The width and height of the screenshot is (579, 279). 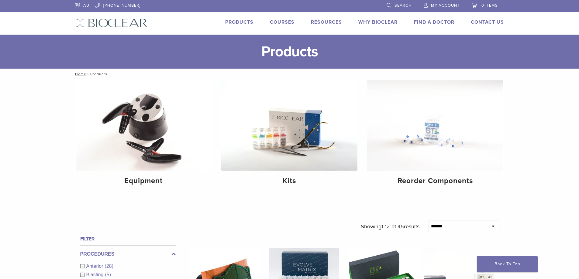 I want to click on a: Kits, so click(x=289, y=135).